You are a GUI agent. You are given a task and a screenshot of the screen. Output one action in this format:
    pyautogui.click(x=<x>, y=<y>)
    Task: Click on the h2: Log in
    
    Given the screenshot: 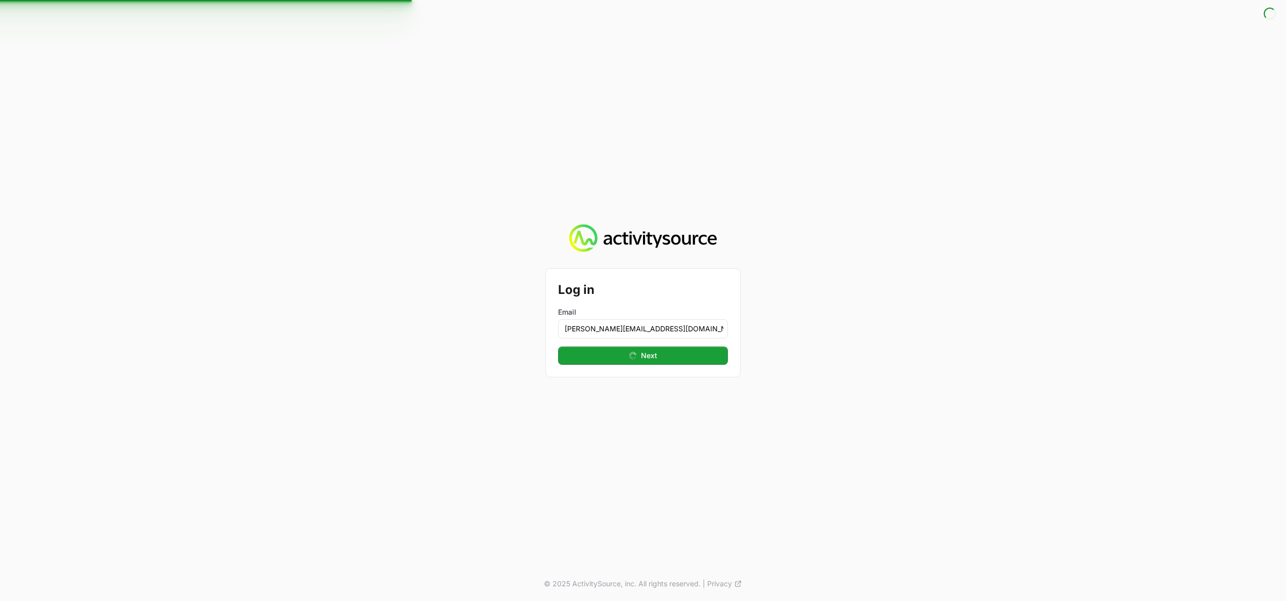 What is the action you would take?
    pyautogui.click(x=643, y=290)
    